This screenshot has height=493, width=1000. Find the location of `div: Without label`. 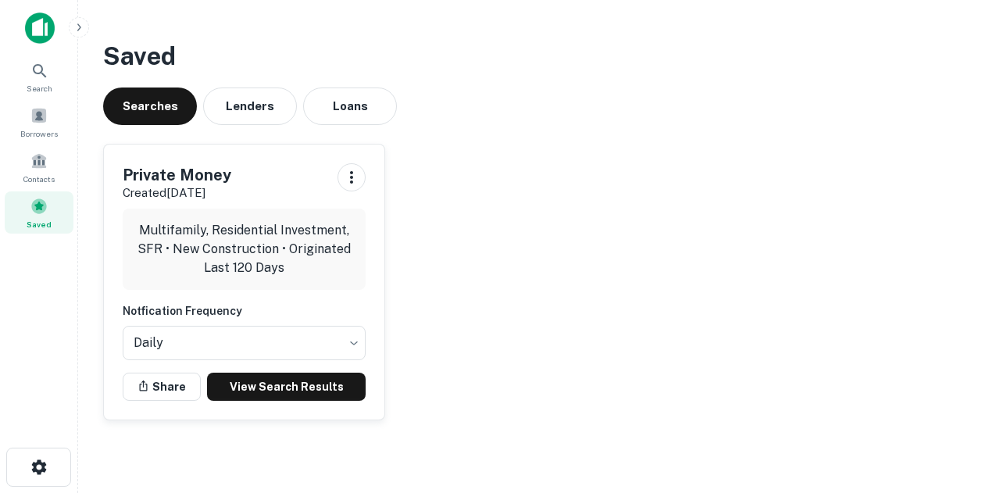

div: Without label is located at coordinates (244, 343).